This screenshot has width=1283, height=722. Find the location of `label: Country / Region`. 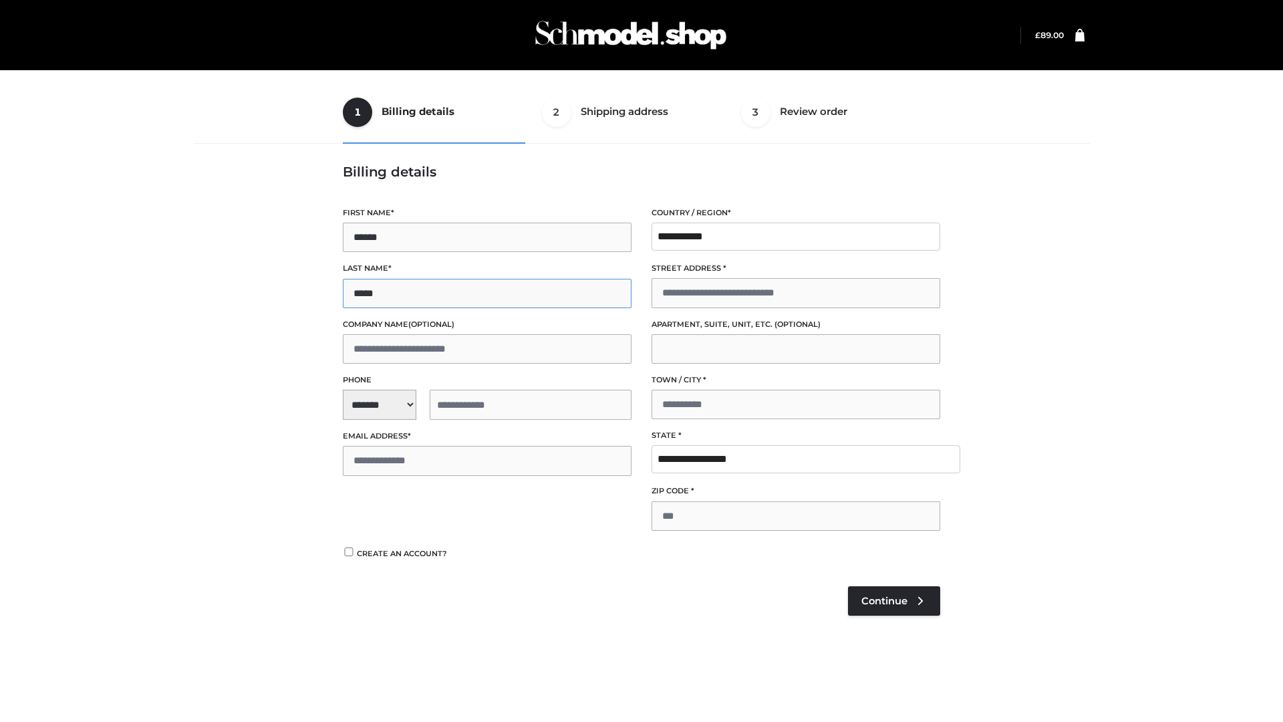

label: Country / Region is located at coordinates (796, 213).